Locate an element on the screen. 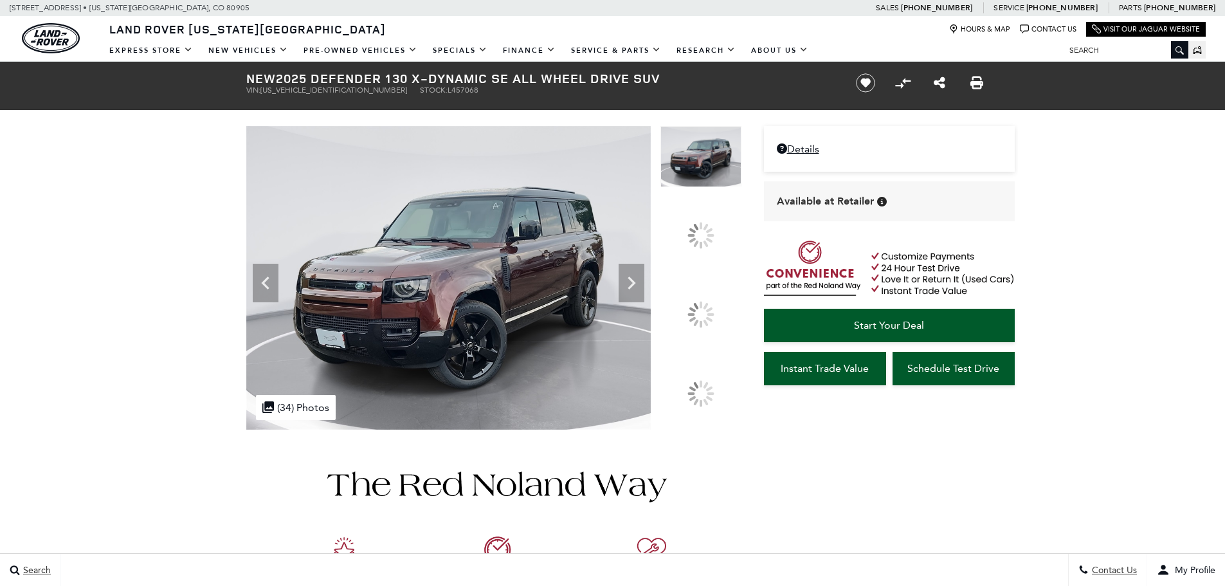  a: Share this New 2025 Defender 130 X-Dynamic SE All Wheel Drive SUV is located at coordinates (939, 83).